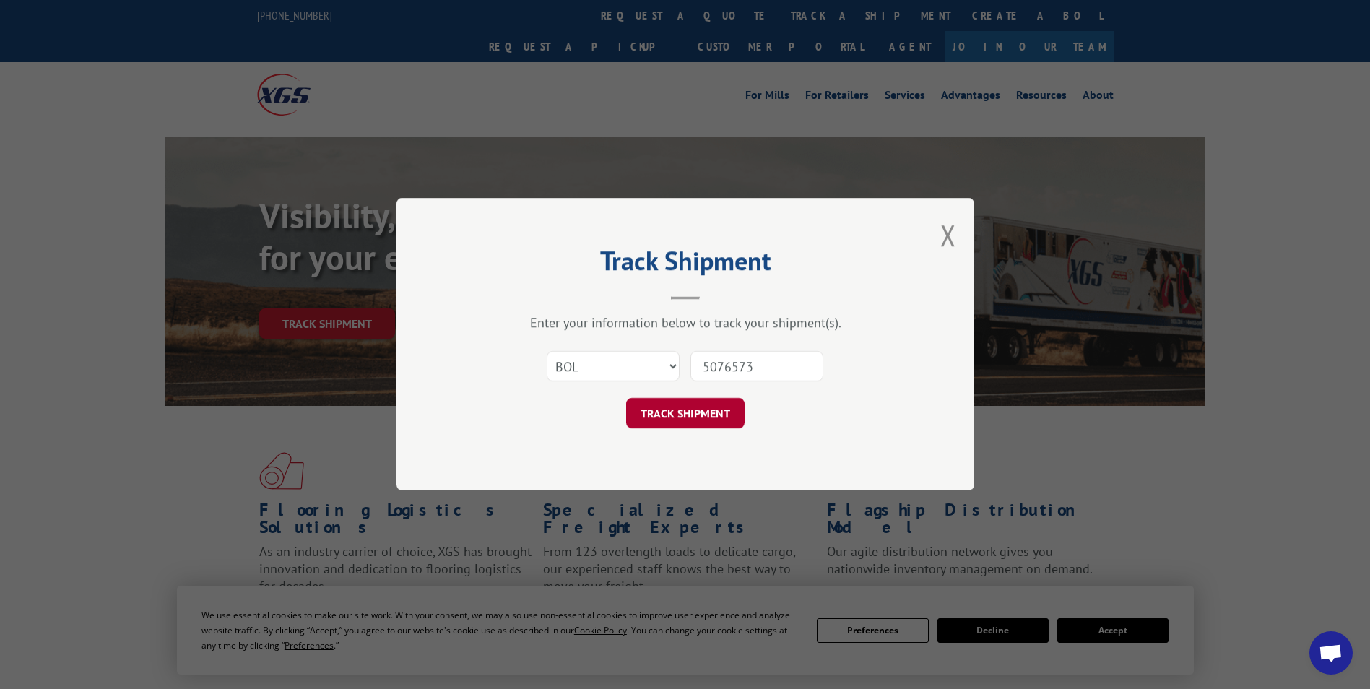  What do you see at coordinates (757, 367) in the screenshot?
I see `input: Number(s)` at bounding box center [757, 367].